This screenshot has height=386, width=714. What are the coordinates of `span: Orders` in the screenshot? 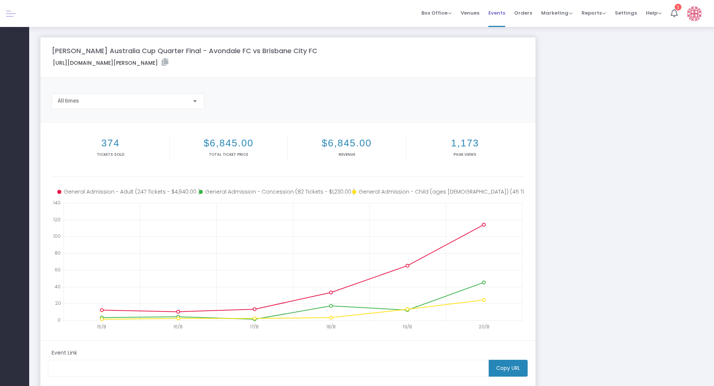 It's located at (523, 13).